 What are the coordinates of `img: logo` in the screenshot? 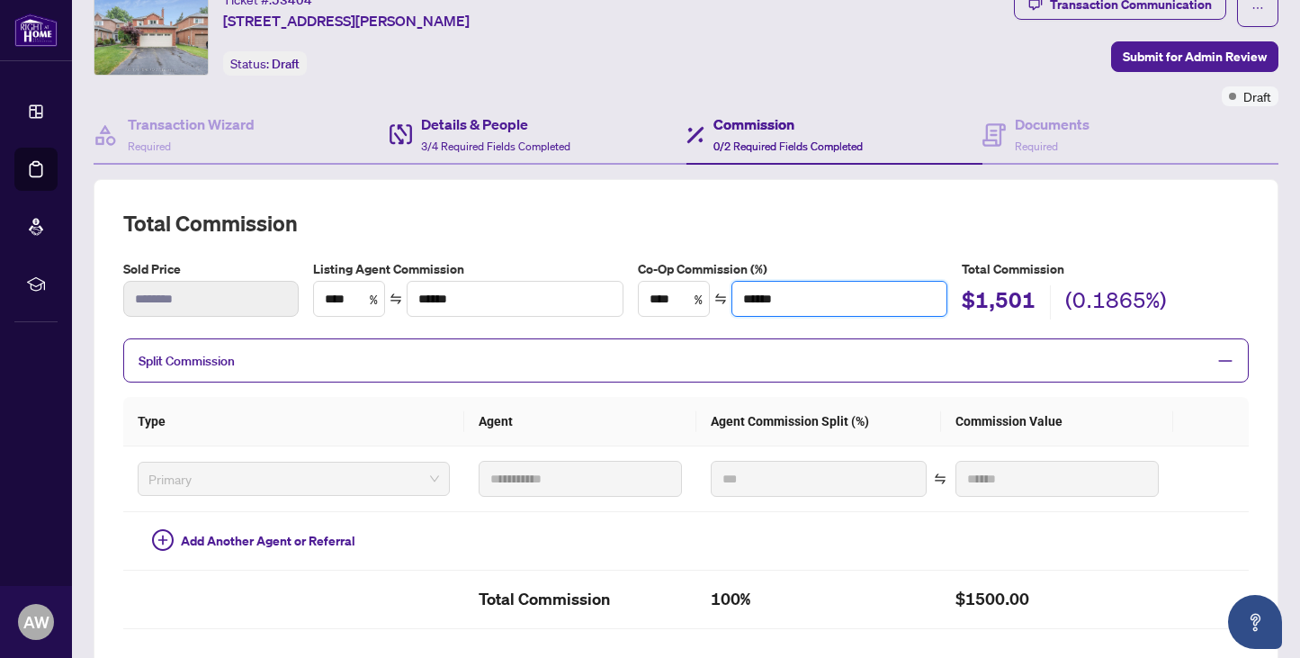 It's located at (36, 30).